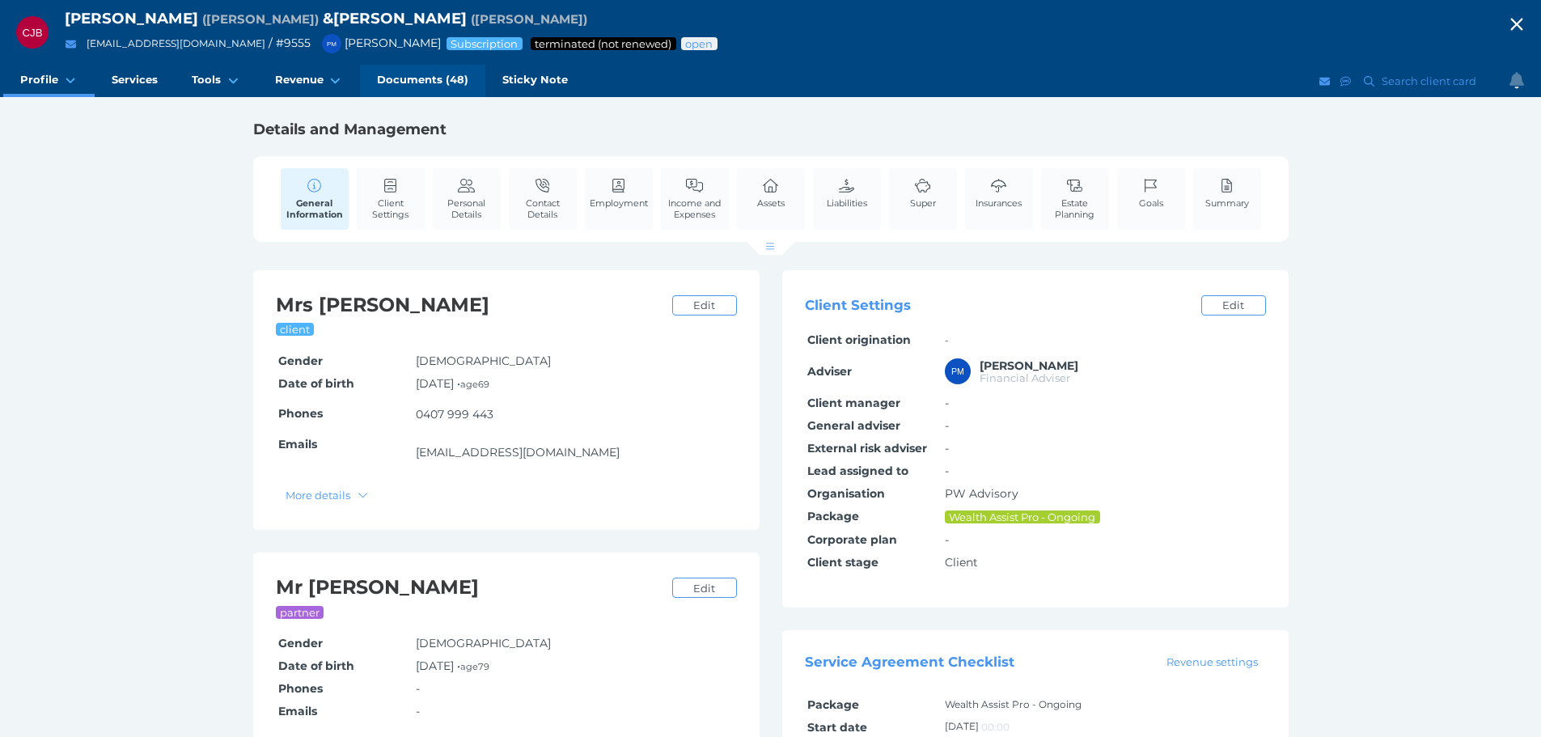 The width and height of the screenshot is (1541, 737). Describe the element at coordinates (981, 493) in the screenshot. I see `span: PW Advisory` at that location.